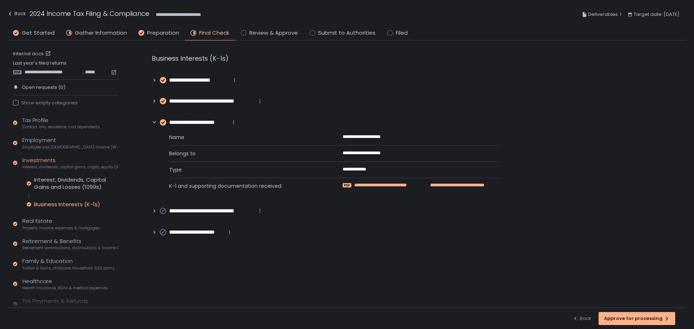 Image resolution: width=694 pixels, height=329 pixels. What do you see at coordinates (33, 54) in the screenshot?
I see `a: Internal docs` at bounding box center [33, 54].